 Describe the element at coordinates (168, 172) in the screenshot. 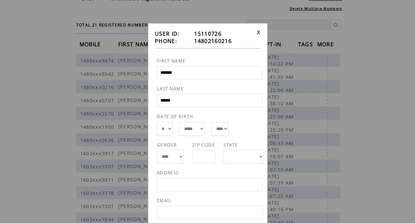

I see `span: ADDRESS` at that location.